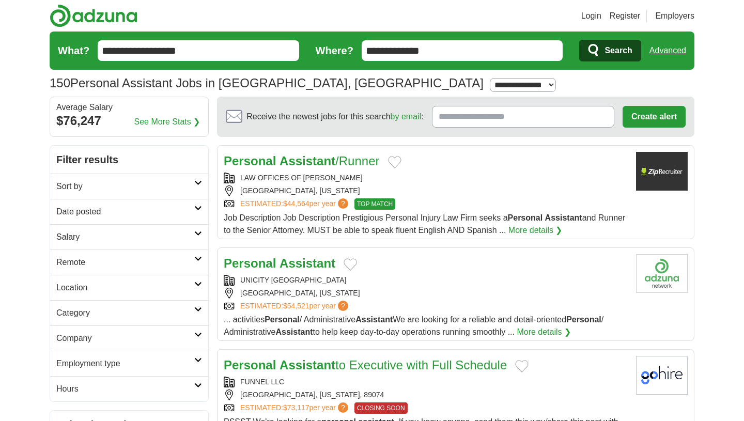  Describe the element at coordinates (381, 408) in the screenshot. I see `span: CLOSING SOON` at that location.